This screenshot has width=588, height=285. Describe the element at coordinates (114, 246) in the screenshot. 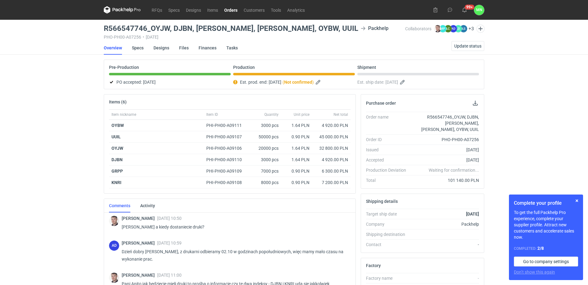

I see `div: Anita Dolczewska` at that location.